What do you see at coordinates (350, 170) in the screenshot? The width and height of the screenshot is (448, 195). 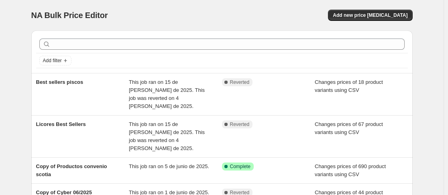 I see `span: Changes prices of 690 product variants using CSV` at bounding box center [350, 170].